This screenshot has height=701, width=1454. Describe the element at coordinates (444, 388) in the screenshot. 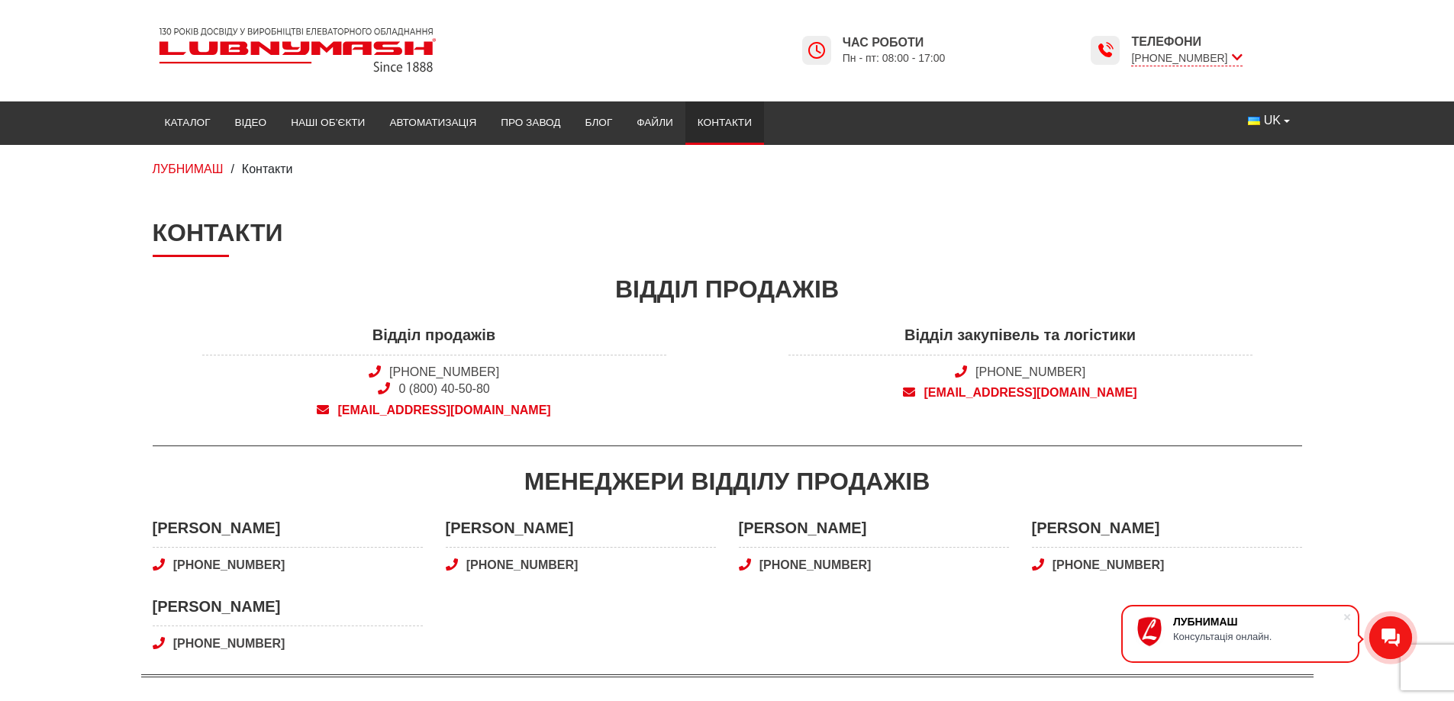

I see `a: 0 (800) 40-50-80` at that location.